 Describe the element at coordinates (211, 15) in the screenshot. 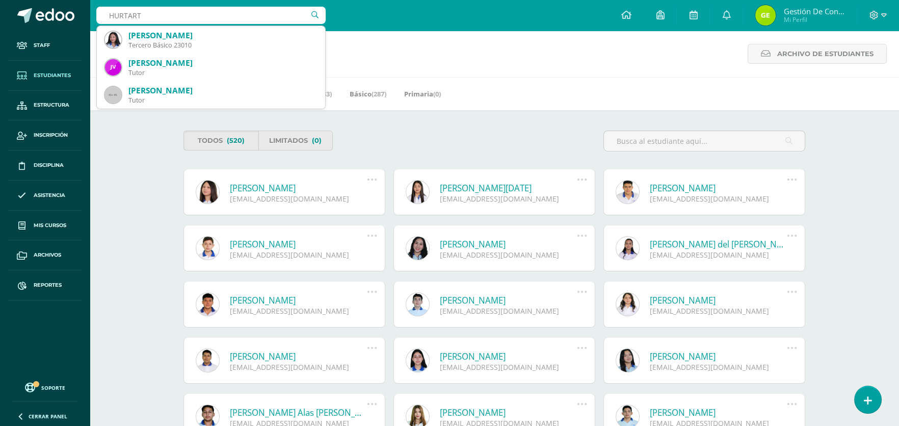

I see `input: Busca un usuario...` at that location.